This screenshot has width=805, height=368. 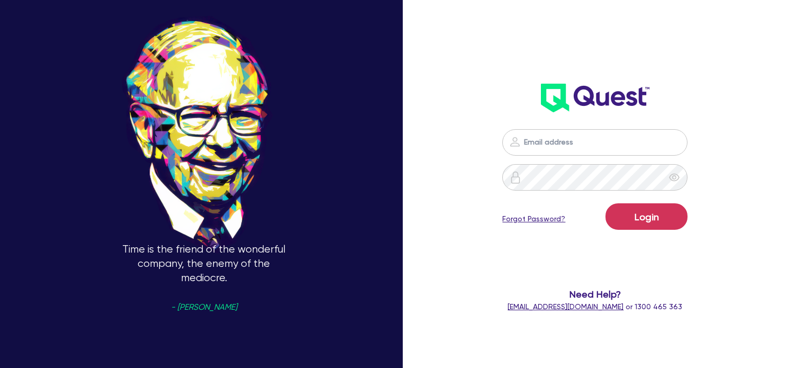 What do you see at coordinates (595, 98) in the screenshot?
I see `img: wH2k97JdezQIQAAAABJRU5ErkJggg==` at bounding box center [595, 98].